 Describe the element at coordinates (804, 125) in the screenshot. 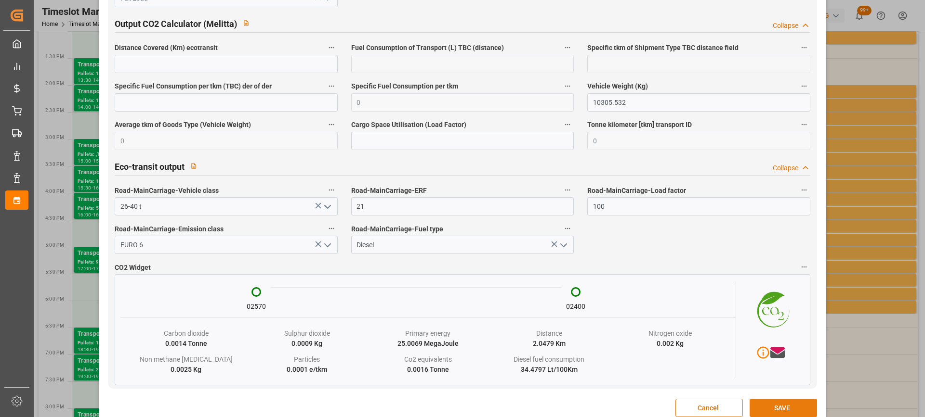

I see `button: Tonne kilometer [tkm] transport ID` at that location.